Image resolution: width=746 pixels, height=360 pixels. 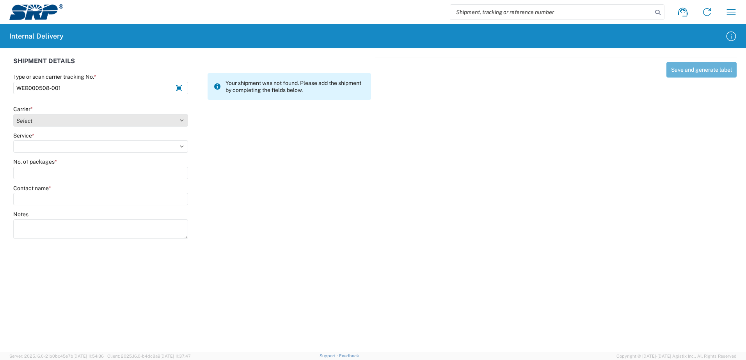 I want to click on label: No. of packages, so click(x=35, y=162).